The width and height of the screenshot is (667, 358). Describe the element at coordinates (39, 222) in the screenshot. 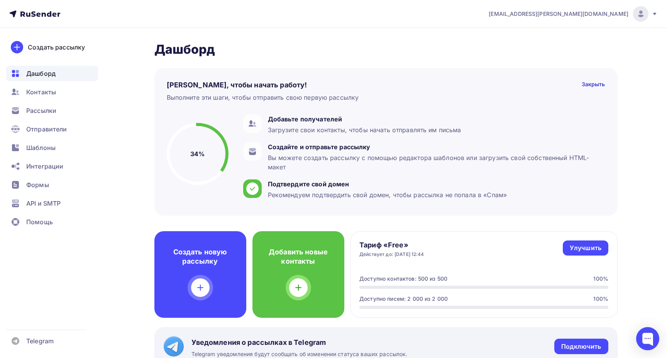

I see `span: Помощь` at that location.